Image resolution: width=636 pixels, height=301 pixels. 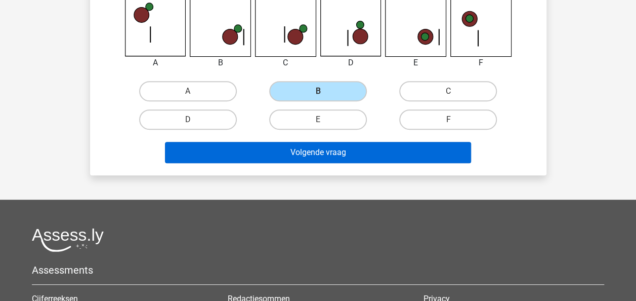 What do you see at coordinates (481, 63) in the screenshot?
I see `div: F` at bounding box center [481, 63].